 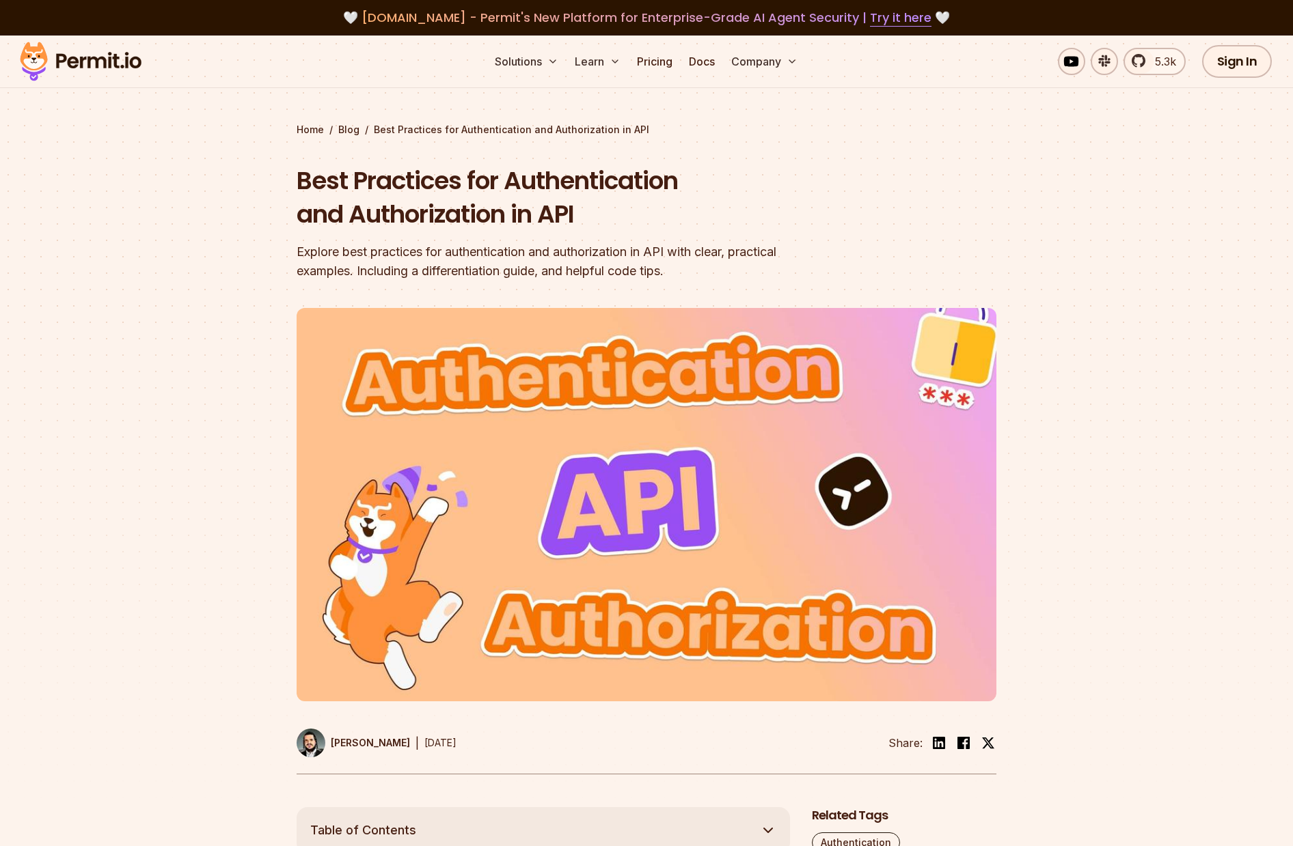 I want to click on a: Blog, so click(x=348, y=130).